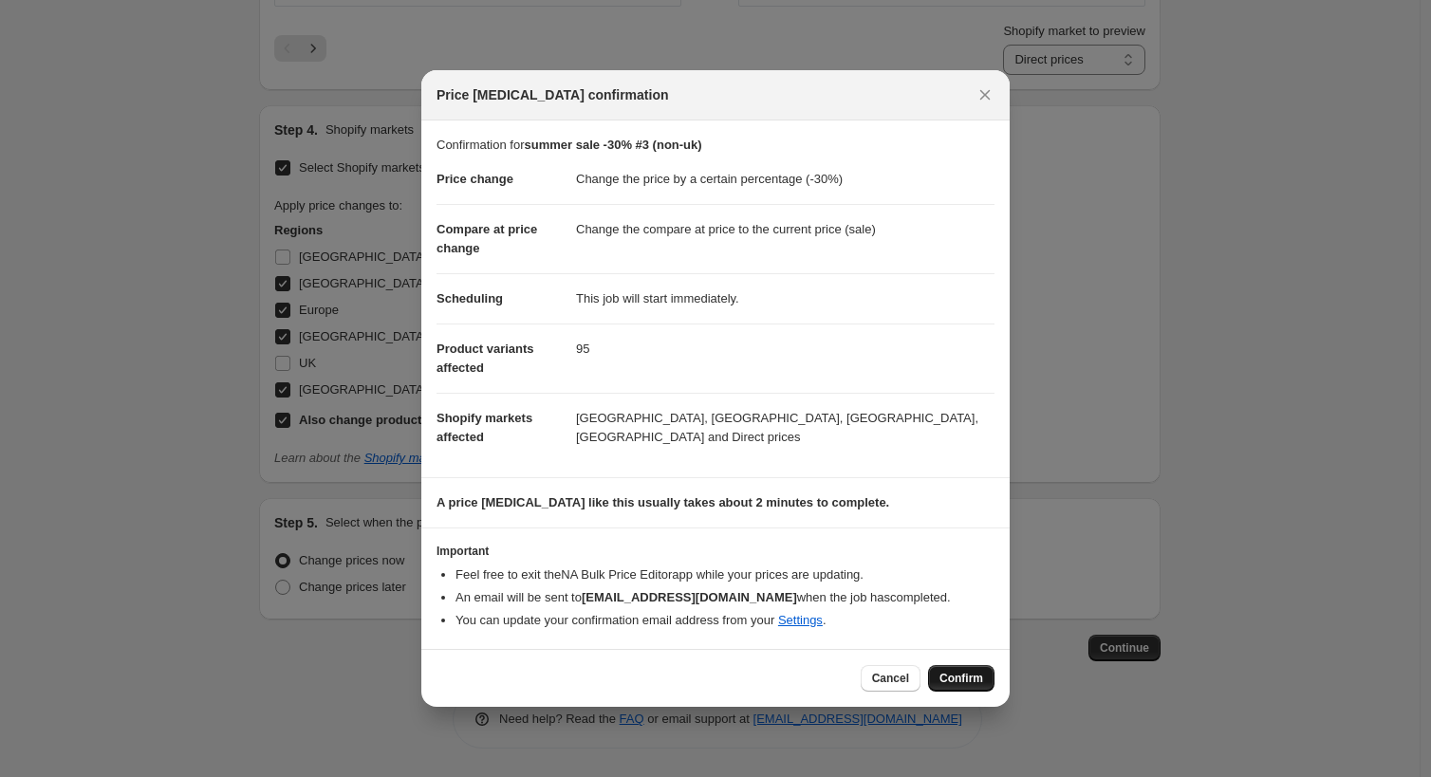 Image resolution: width=1431 pixels, height=777 pixels. Describe the element at coordinates (890, 678) in the screenshot. I see `span: Cancel` at that location.